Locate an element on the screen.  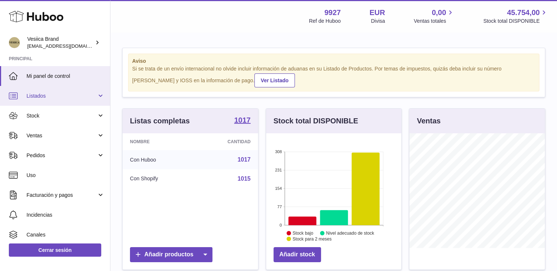
span: 45.754,00 is located at coordinates (523, 13).